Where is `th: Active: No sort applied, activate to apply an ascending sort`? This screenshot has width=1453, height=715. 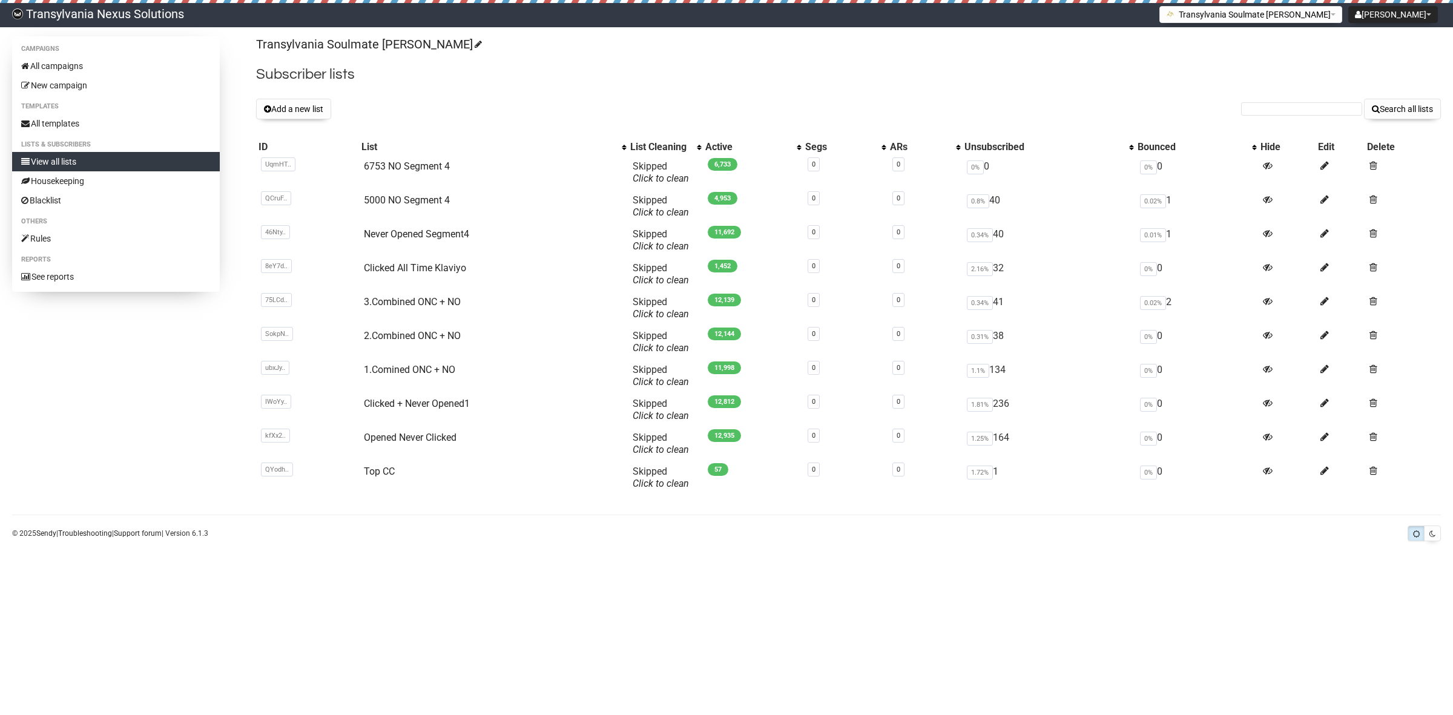 th: Active: No sort applied, activate to apply an ascending sort is located at coordinates (752, 147).